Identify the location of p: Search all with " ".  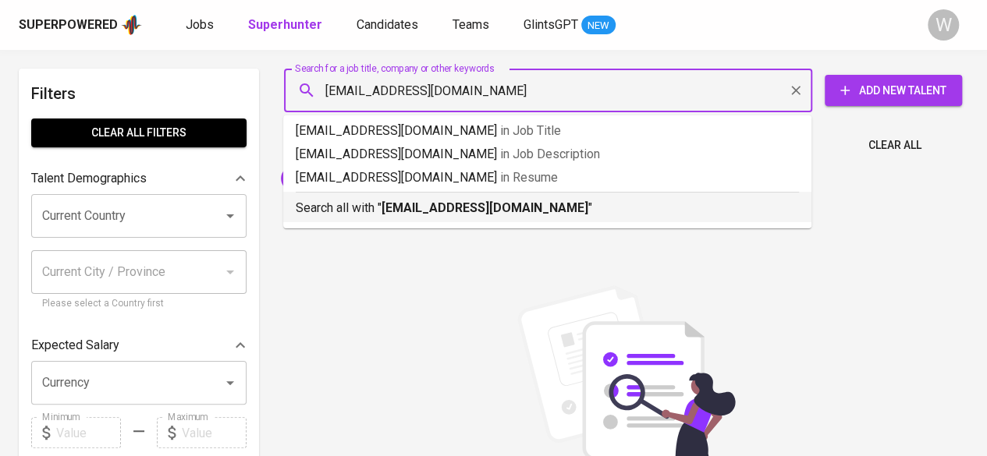
(547, 208).